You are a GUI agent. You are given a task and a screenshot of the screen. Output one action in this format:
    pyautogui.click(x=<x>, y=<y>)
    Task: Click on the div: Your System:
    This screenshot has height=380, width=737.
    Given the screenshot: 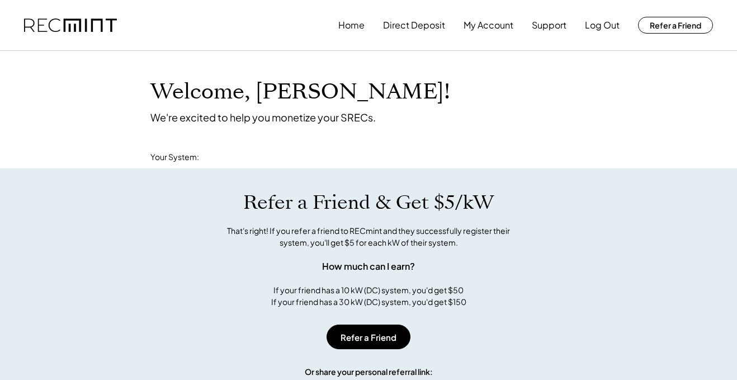 What is the action you would take?
    pyautogui.click(x=174, y=157)
    